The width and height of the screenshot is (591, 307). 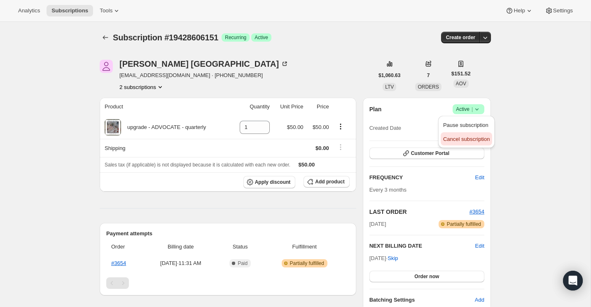 What do you see at coordinates (563, 11) in the screenshot?
I see `span: Settings` at bounding box center [563, 11].